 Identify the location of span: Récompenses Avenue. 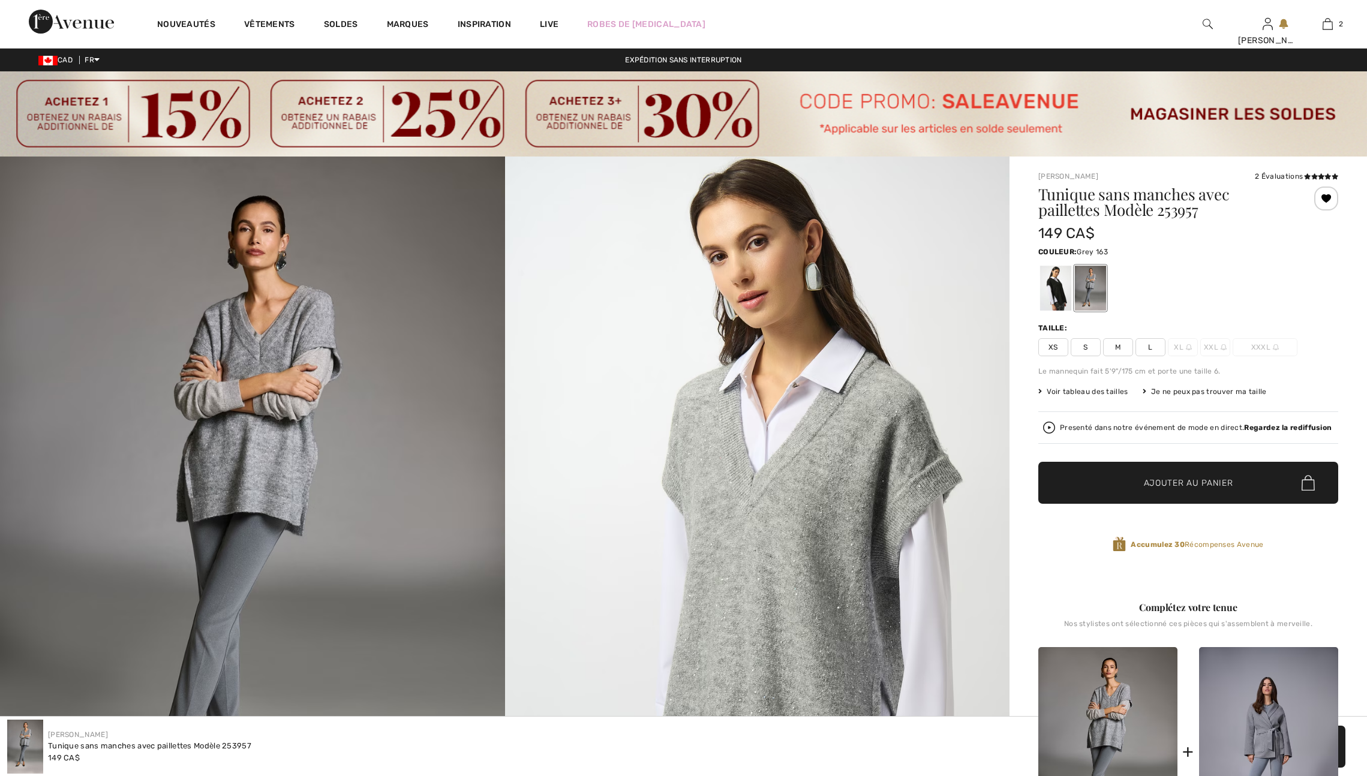
(1197, 545).